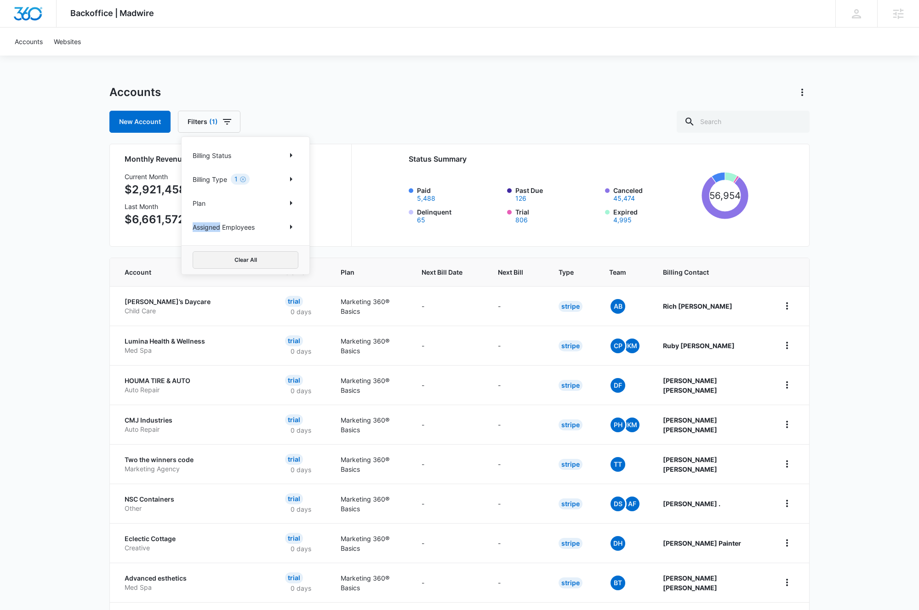  Describe the element at coordinates (710, 272) in the screenshot. I see `span: Billing Contact` at that location.